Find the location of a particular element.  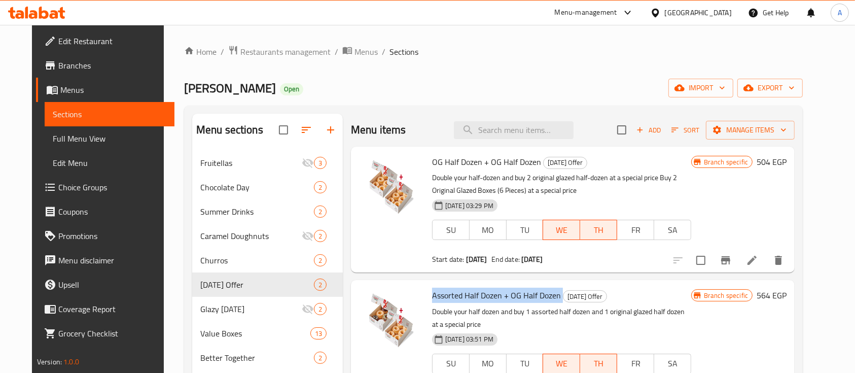

span: Caramel Doughnuts is located at coordinates (251, 236).